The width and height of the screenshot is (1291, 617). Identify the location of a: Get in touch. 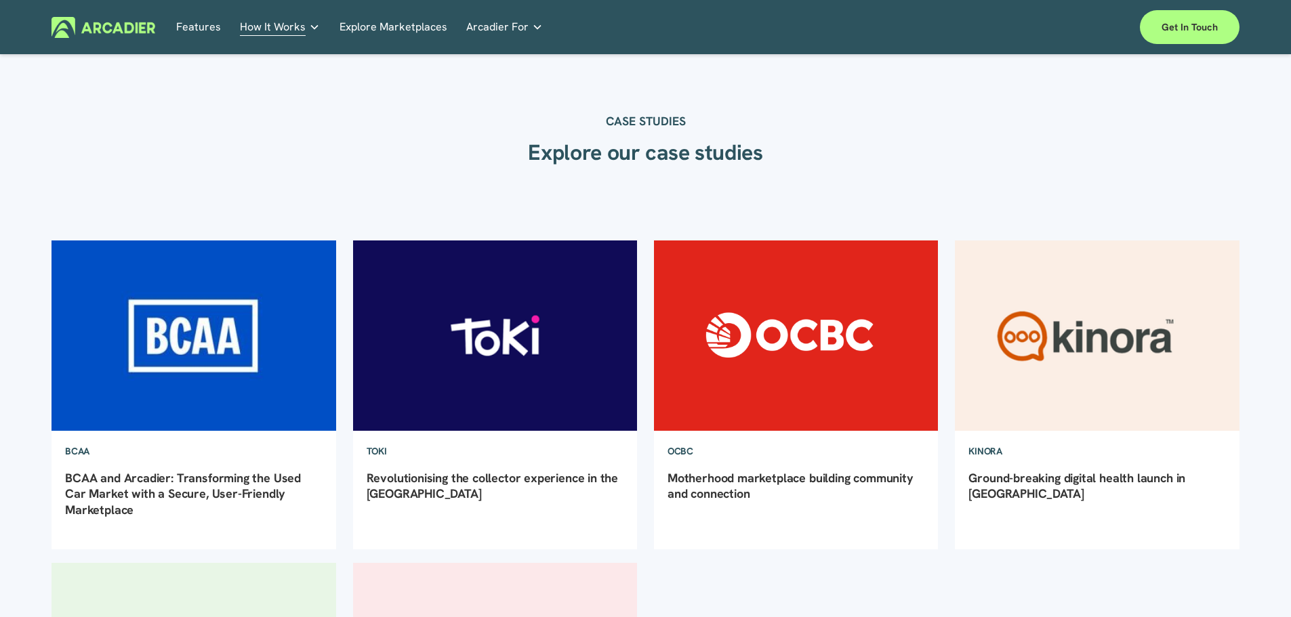
(1189, 27).